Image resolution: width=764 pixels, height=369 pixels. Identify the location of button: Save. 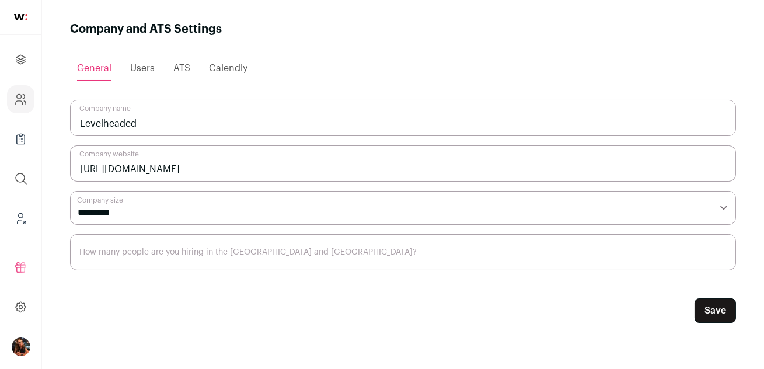
(715, 310).